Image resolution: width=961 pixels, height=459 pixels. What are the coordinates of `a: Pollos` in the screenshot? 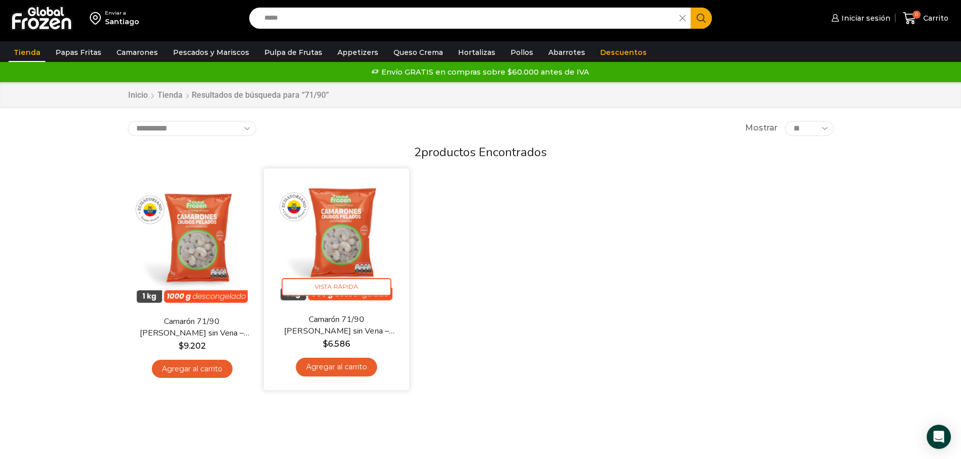 It's located at (521, 52).